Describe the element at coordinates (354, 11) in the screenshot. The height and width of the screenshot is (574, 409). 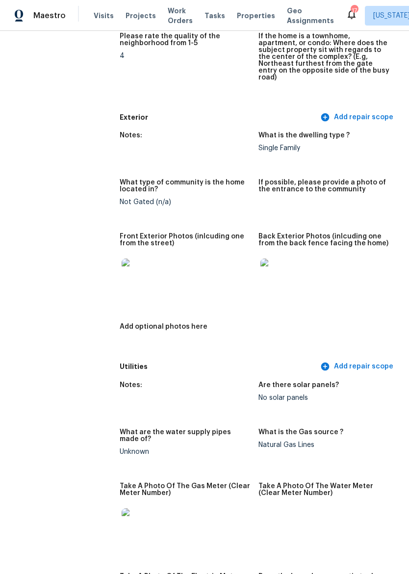
I see `div: 17` at that location.